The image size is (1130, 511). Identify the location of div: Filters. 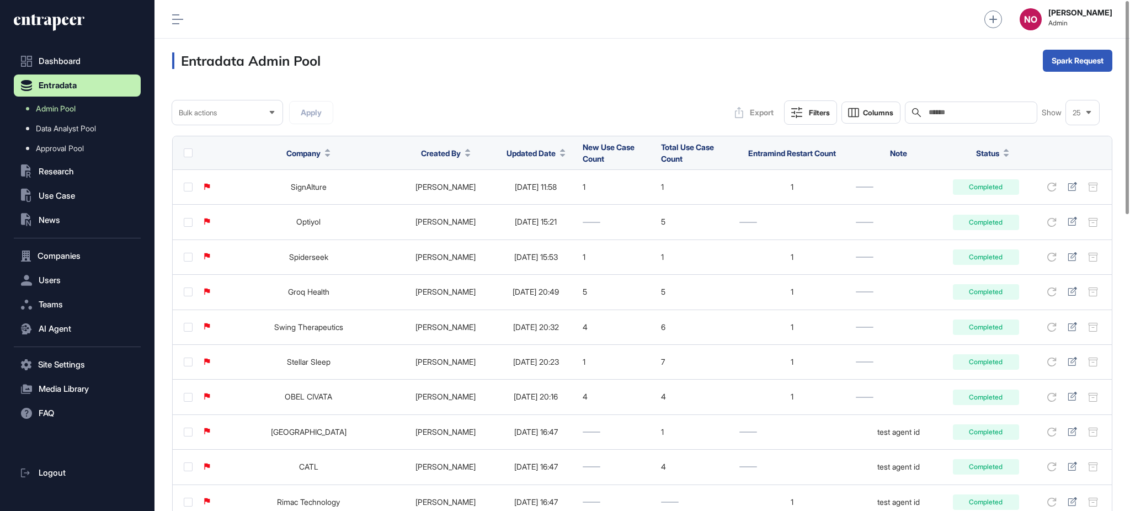
(820, 113).